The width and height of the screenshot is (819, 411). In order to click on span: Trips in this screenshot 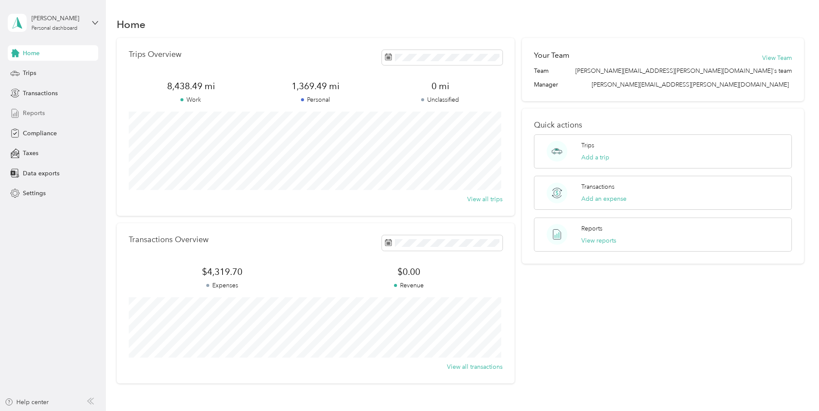, I will do `click(29, 73)`.